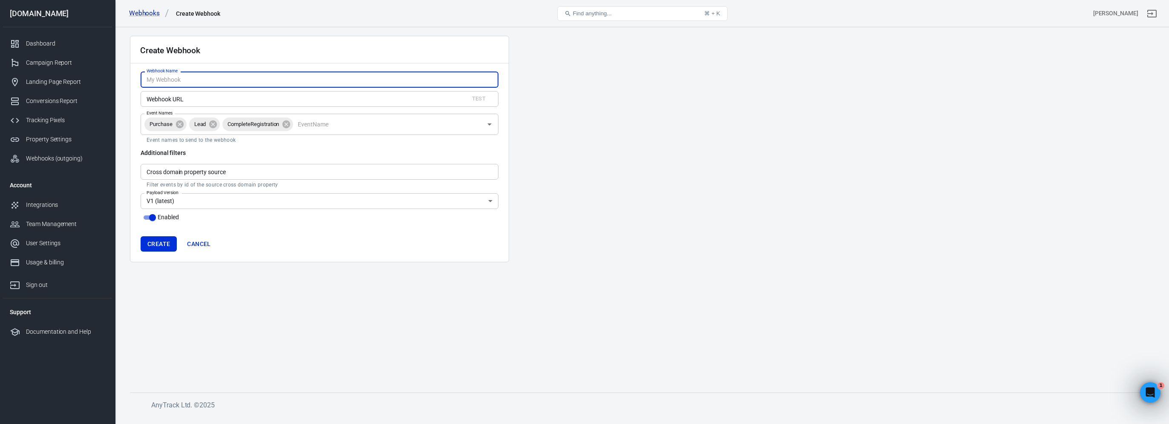  I want to click on div: Purchase, so click(165, 124).